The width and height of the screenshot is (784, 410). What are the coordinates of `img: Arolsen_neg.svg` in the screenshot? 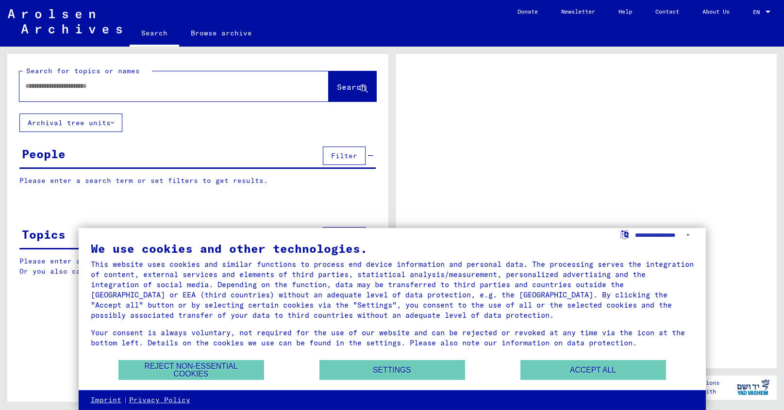 It's located at (65, 21).